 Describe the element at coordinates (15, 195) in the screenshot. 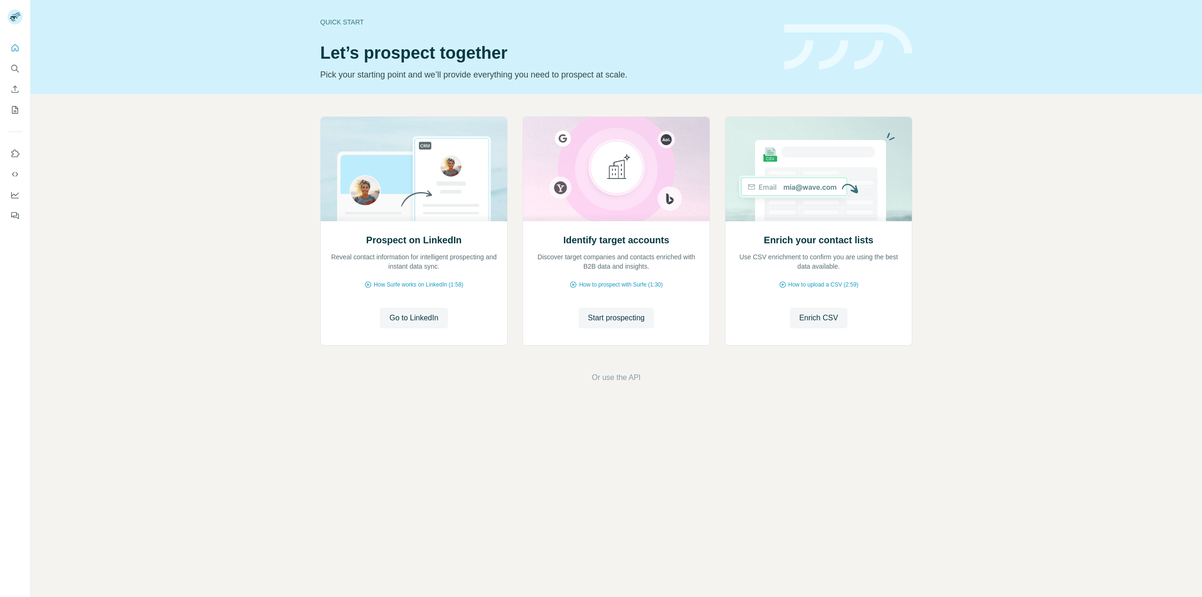

I see `button: Dashboard` at that location.